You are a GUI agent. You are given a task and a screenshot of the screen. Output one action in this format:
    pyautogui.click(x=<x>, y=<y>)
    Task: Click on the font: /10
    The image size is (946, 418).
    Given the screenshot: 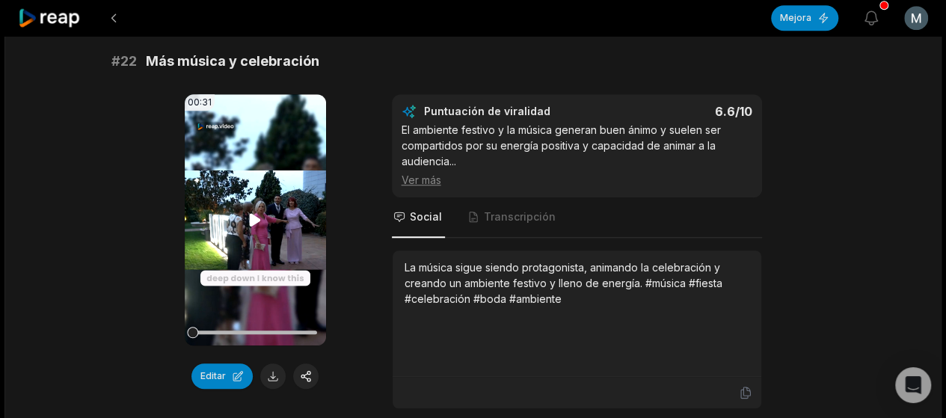 What is the action you would take?
    pyautogui.click(x=743, y=111)
    